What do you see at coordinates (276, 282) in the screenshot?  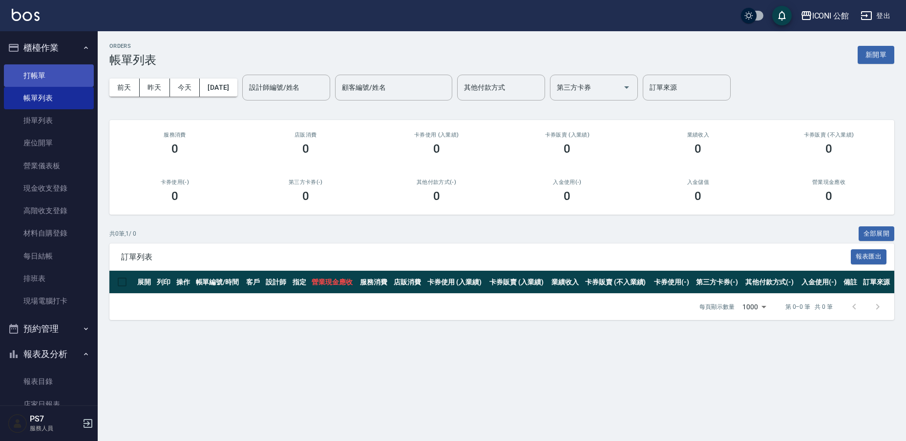 I see `th: 設計師` at bounding box center [276, 282].